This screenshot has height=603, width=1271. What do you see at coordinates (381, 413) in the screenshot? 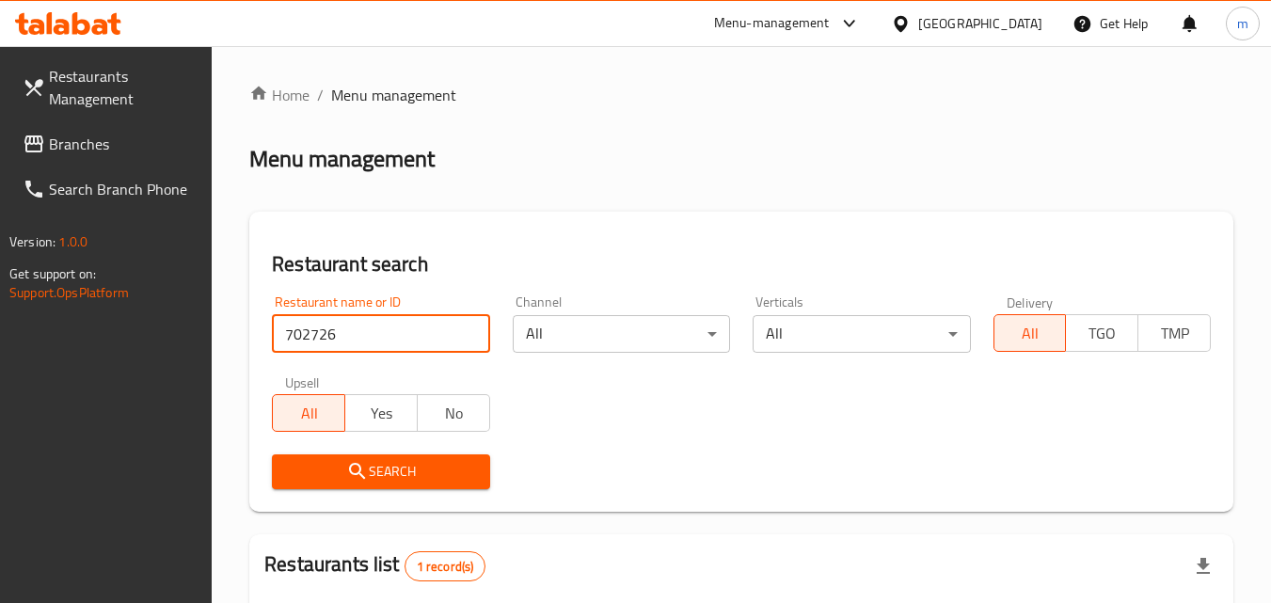
I see `span: Yes` at bounding box center [381, 413].